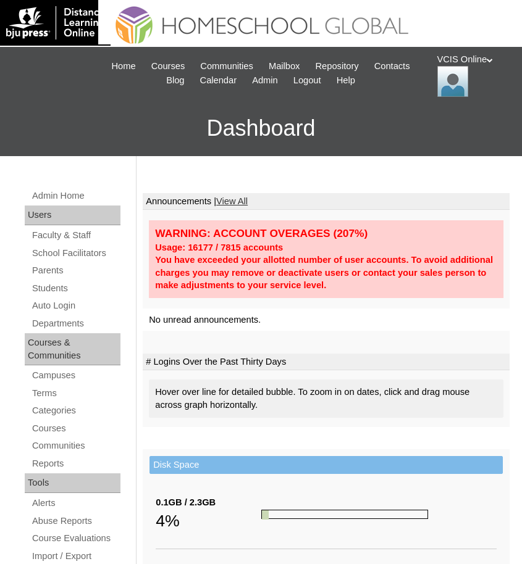 The width and height of the screenshot is (522, 564). Describe the element at coordinates (284, 66) in the screenshot. I see `a: Mailbox` at that location.